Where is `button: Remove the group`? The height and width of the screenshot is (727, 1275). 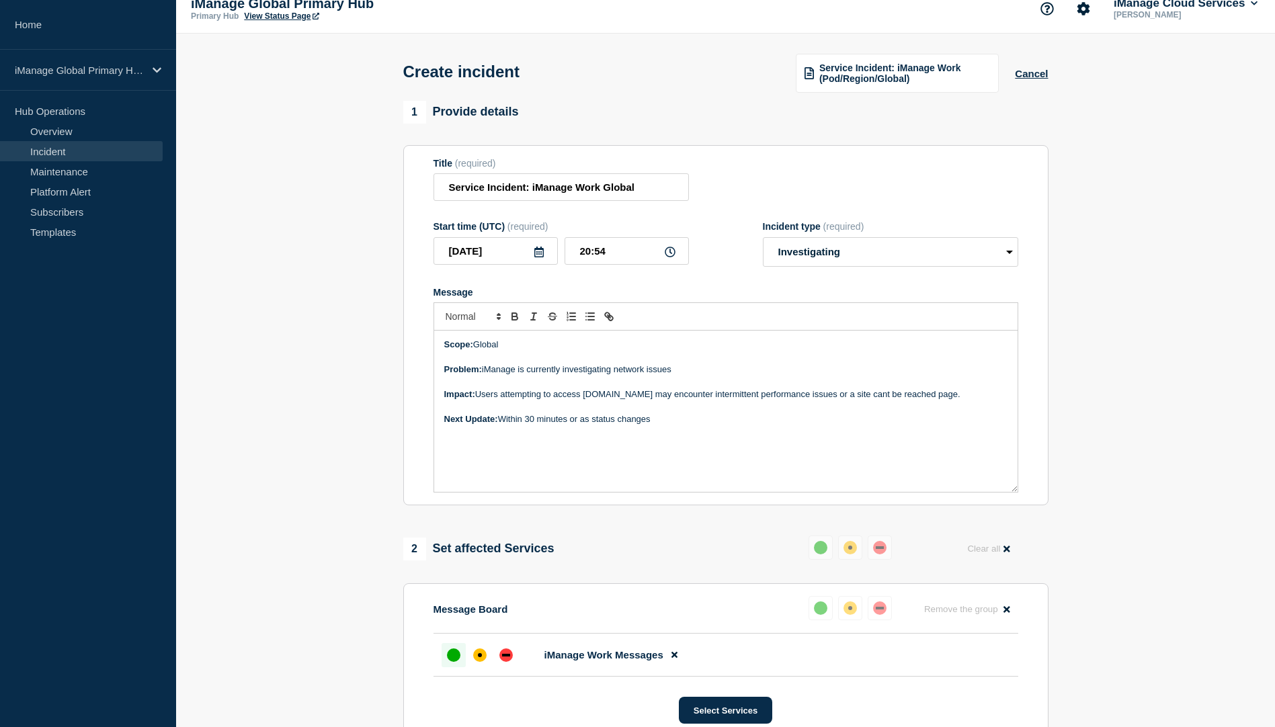
button: Remove the group is located at coordinates (967, 609).